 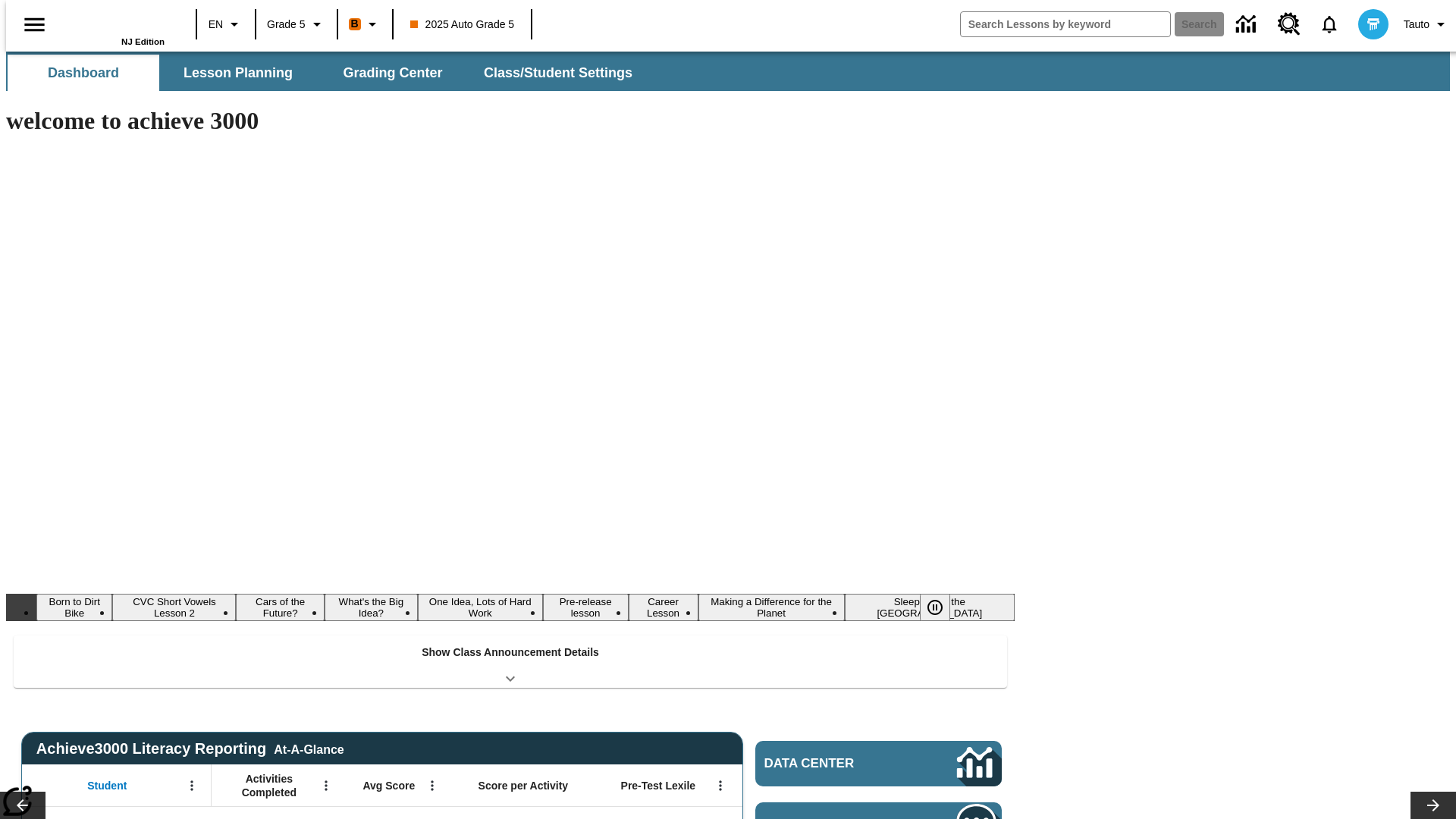 What do you see at coordinates (1373, 24) in the screenshot?
I see `button: Select a new avatar` at bounding box center [1373, 24].